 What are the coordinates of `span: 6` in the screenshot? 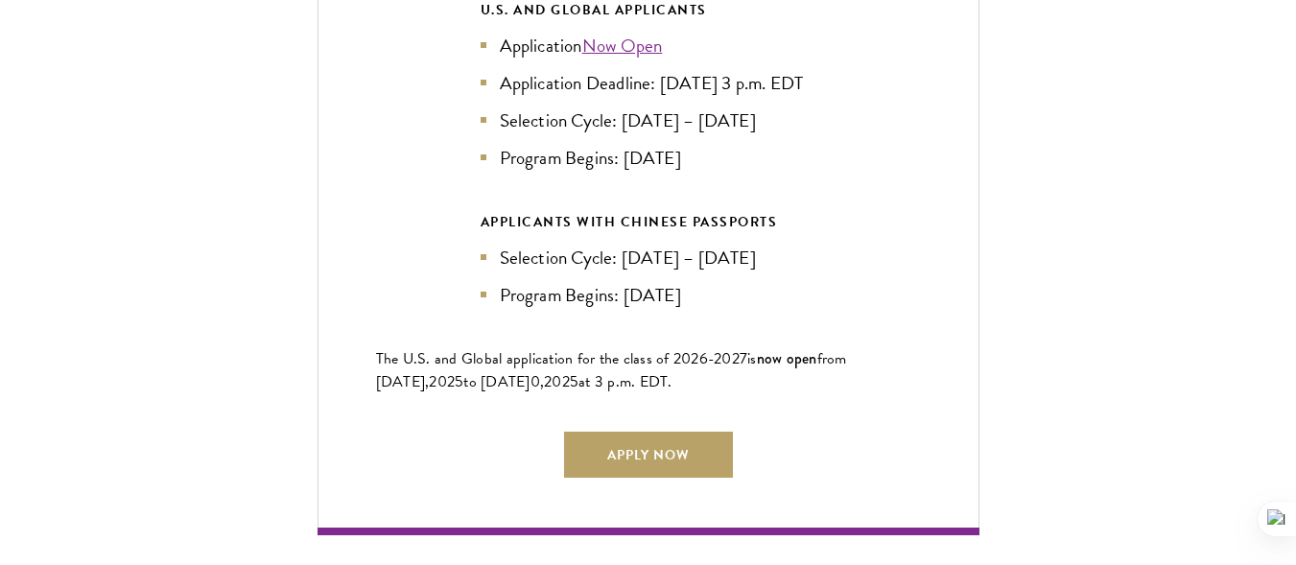 It's located at (703, 359).